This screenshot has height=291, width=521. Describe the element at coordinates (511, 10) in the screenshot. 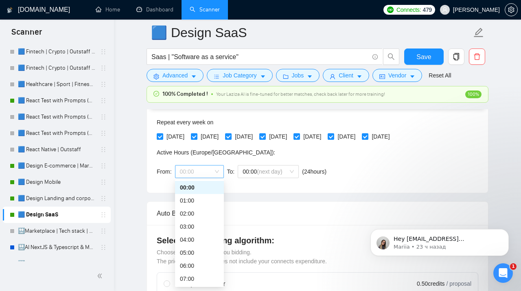

I see `button: setting` at that location.